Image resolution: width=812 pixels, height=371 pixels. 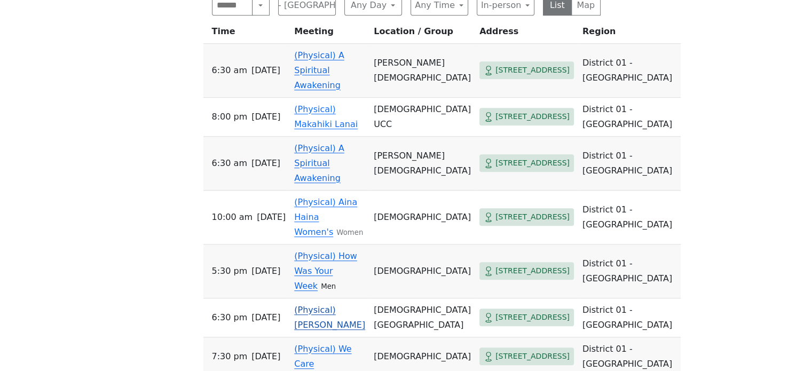 What do you see at coordinates (322, 356) in the screenshot?
I see `a: (Physical) We Care` at bounding box center [322, 356].